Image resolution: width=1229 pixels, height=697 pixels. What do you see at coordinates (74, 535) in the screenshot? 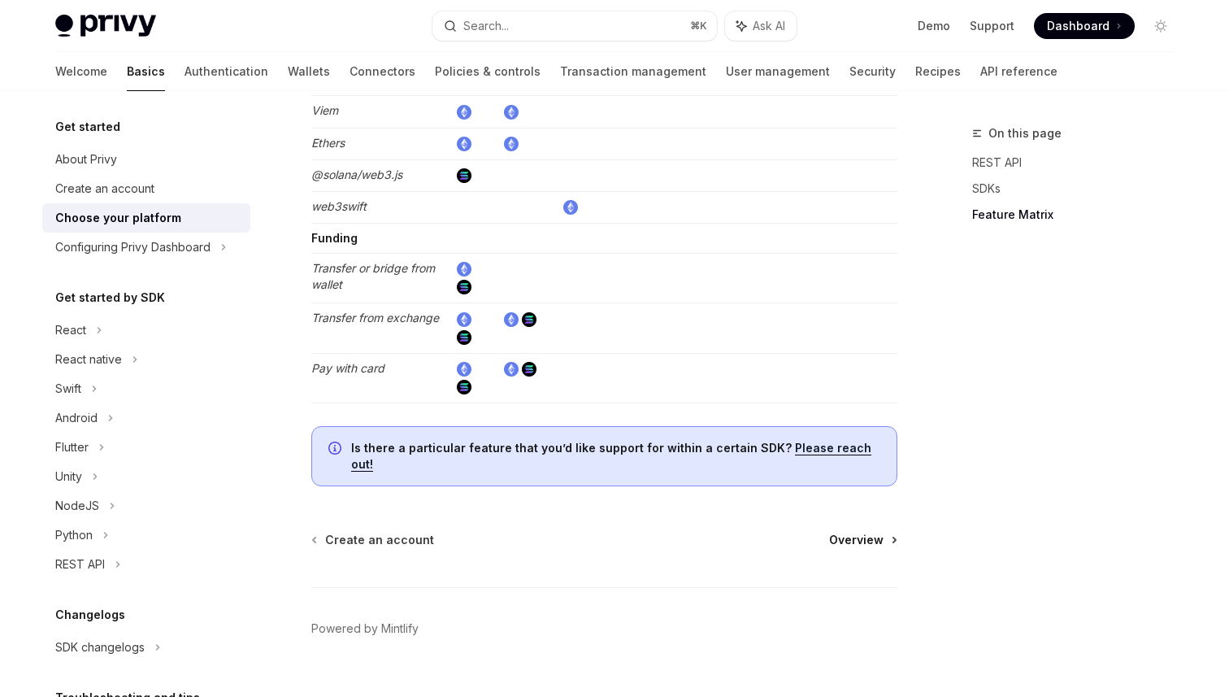
I see `div: Python` at bounding box center [74, 535].